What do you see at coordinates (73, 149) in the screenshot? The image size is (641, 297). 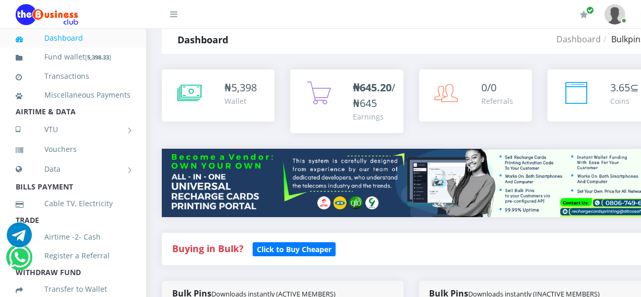 I see `a: Vouchers` at bounding box center [73, 149].